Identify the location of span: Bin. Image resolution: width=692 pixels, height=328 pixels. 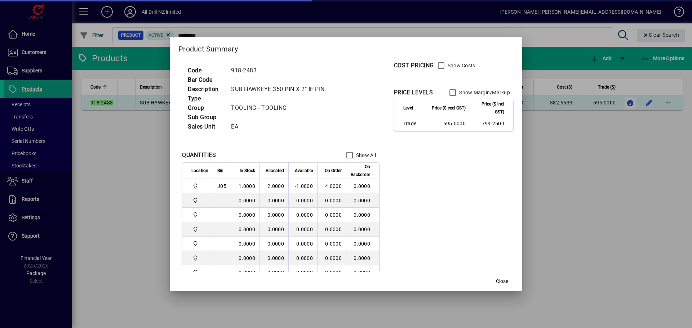
(220, 171).